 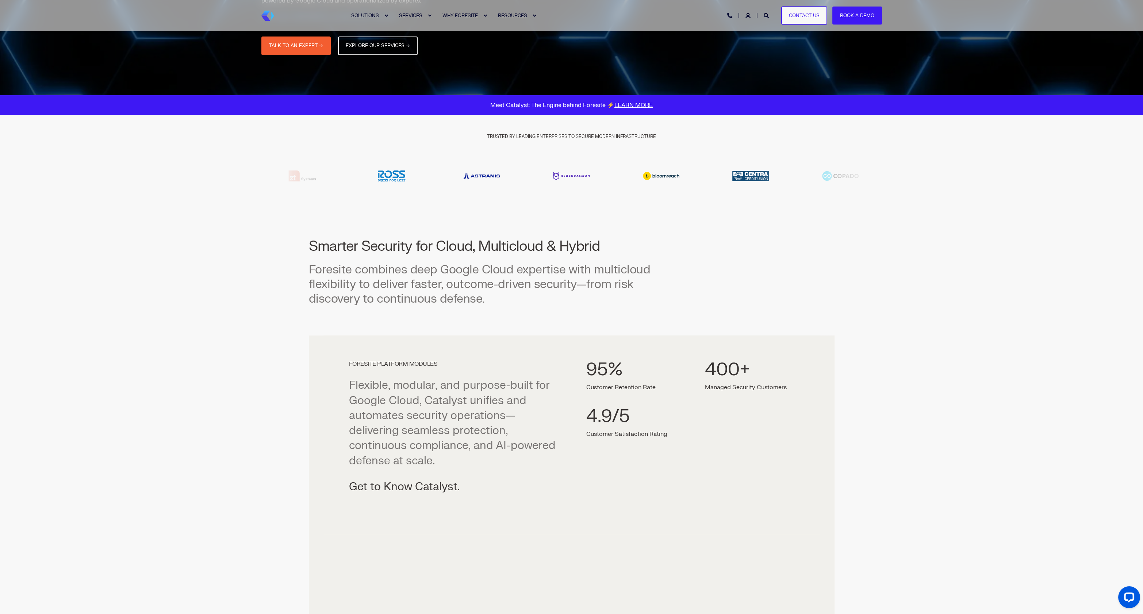 I want to click on a: TALK TO AN EXPERT →, so click(x=296, y=46).